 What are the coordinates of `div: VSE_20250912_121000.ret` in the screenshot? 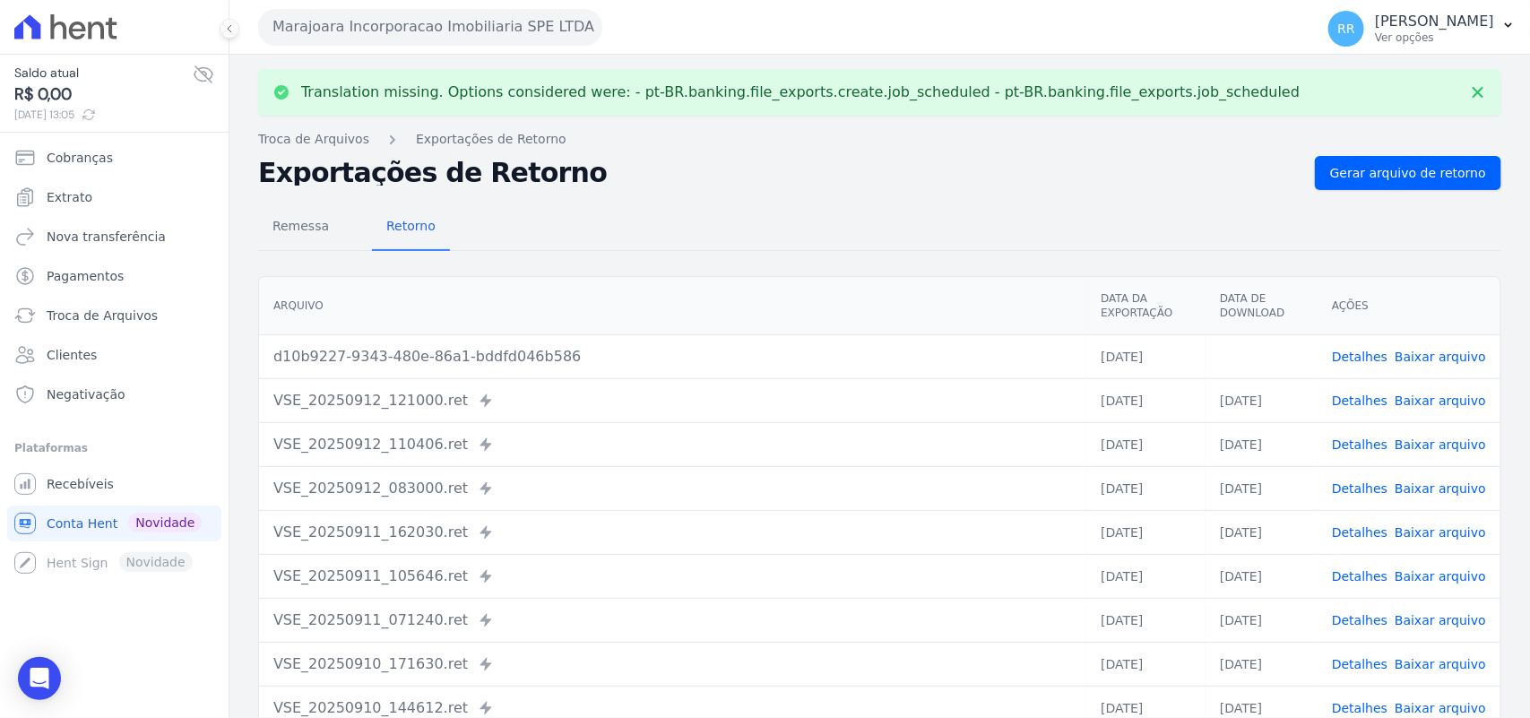 It's located at (672, 401).